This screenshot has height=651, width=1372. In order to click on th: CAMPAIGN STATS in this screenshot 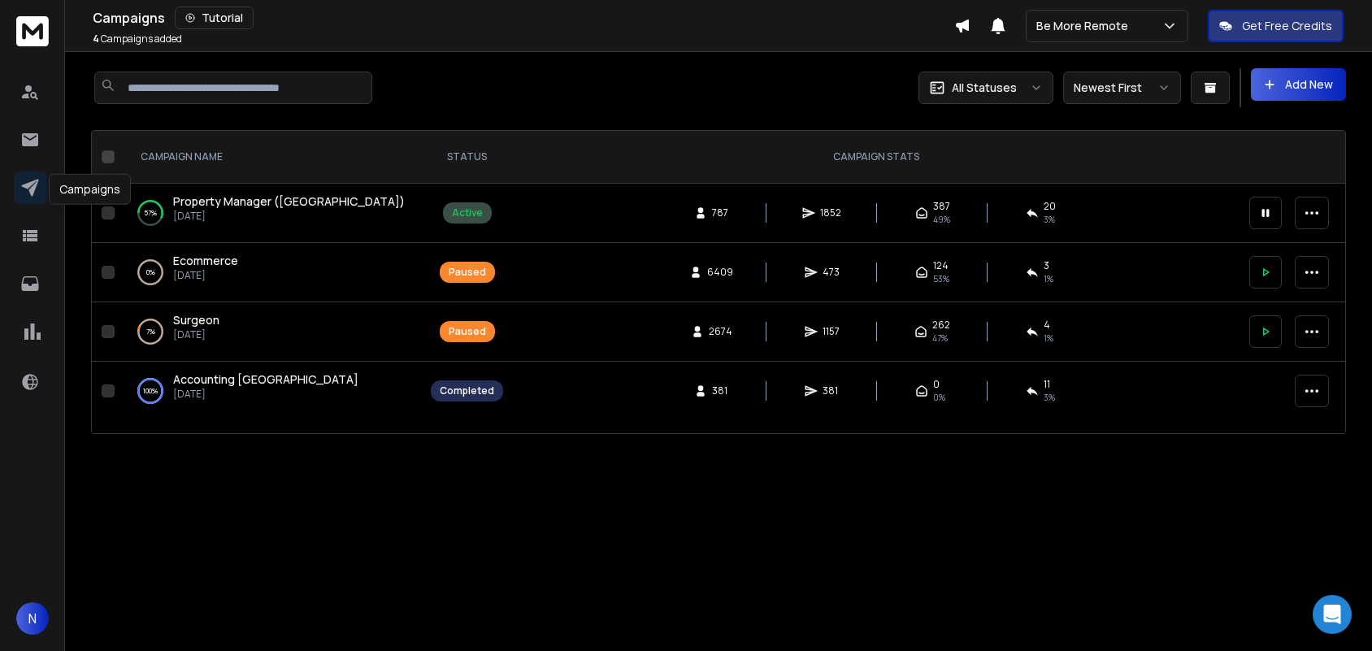, I will do `click(876, 157)`.